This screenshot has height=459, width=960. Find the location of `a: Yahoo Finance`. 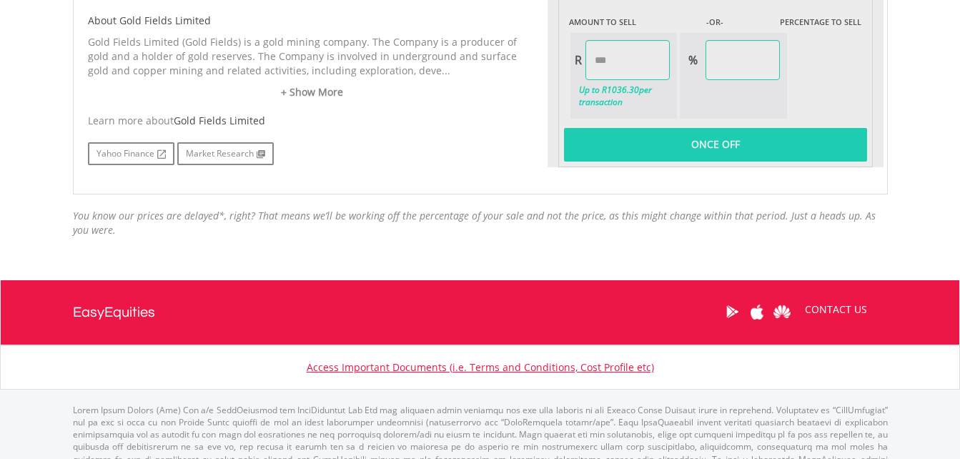

a: Yahoo Finance is located at coordinates (131, 154).